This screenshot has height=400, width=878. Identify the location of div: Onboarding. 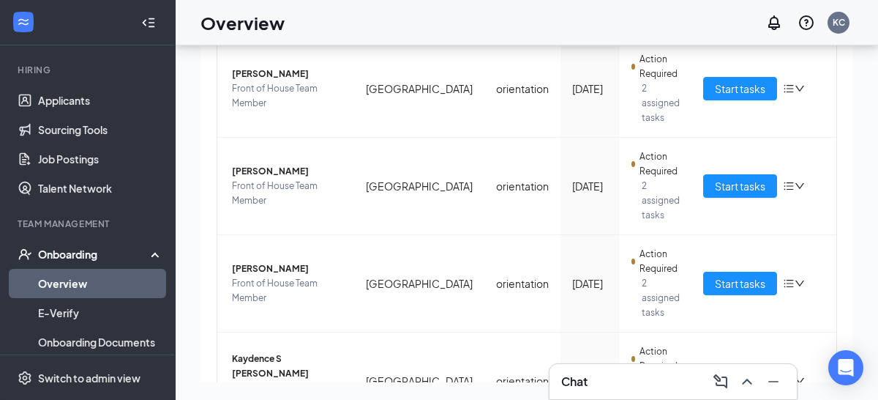
(94, 254).